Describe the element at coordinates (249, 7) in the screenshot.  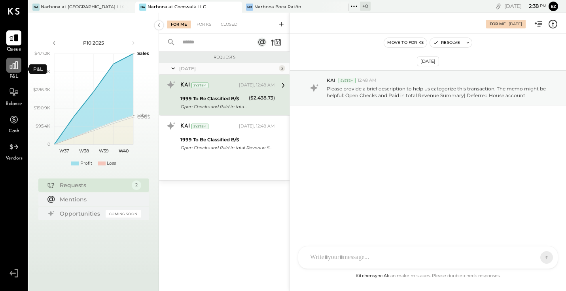
I see `div: NB` at that location.